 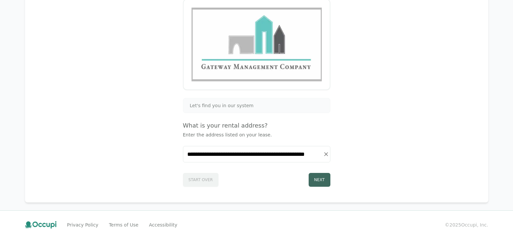 I want to click on a: Terms of Use, so click(x=124, y=225).